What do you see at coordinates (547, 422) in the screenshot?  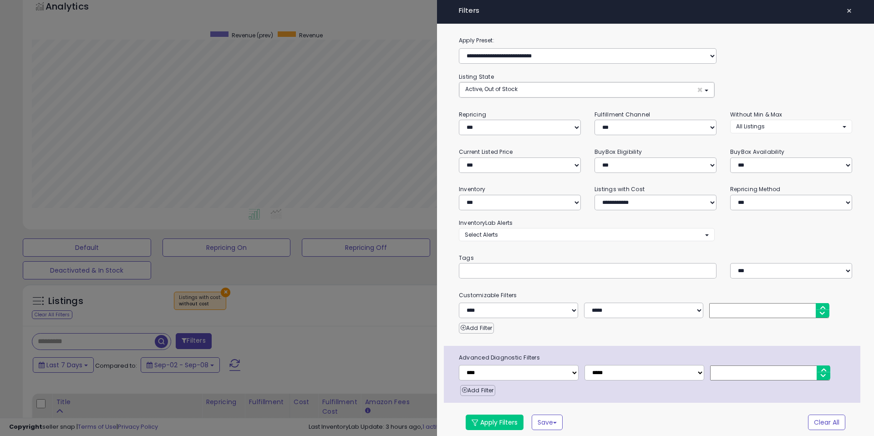 I see `button: Save` at bounding box center [547, 422].